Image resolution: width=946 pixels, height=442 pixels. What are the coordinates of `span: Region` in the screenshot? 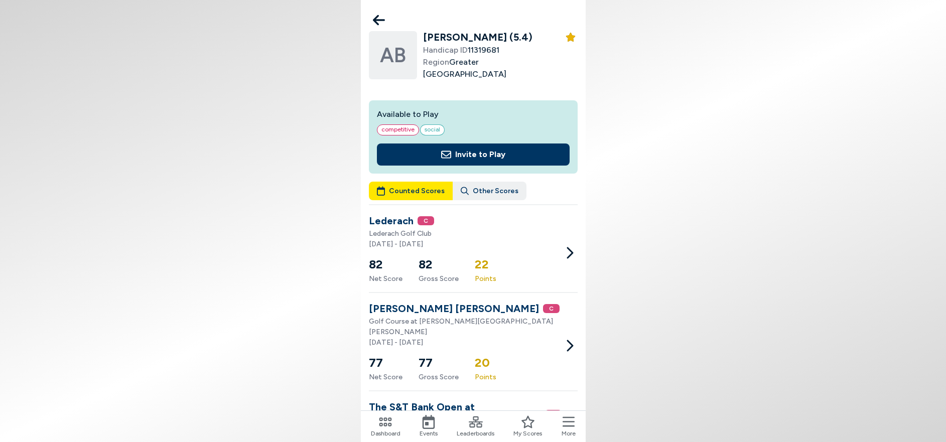 It's located at (436, 62).